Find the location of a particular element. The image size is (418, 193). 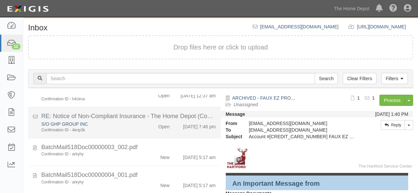

a: Process is located at coordinates (391, 100).